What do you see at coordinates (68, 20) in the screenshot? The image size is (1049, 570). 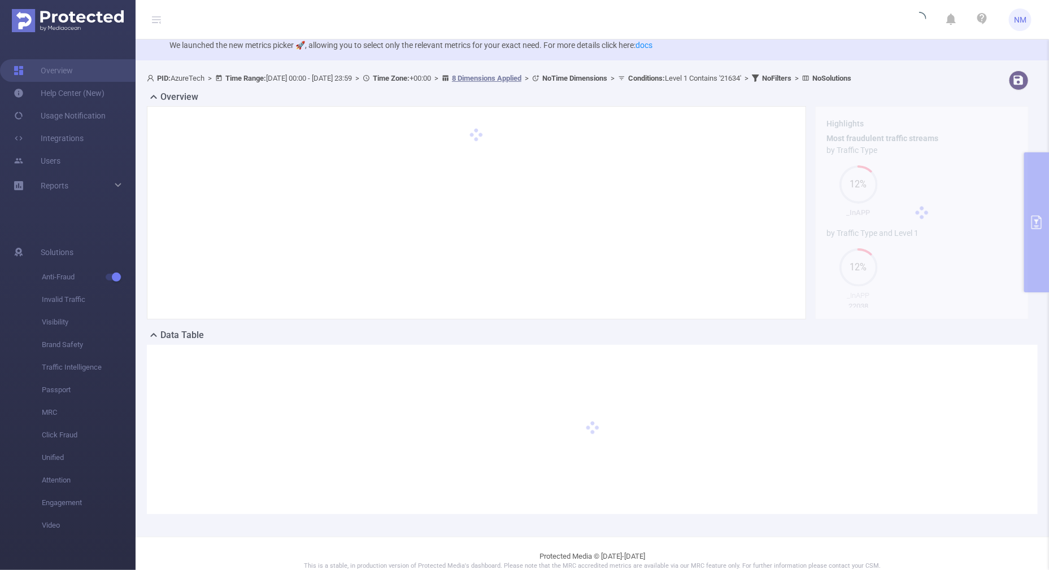 I see `img: Protected Media` at bounding box center [68, 20].